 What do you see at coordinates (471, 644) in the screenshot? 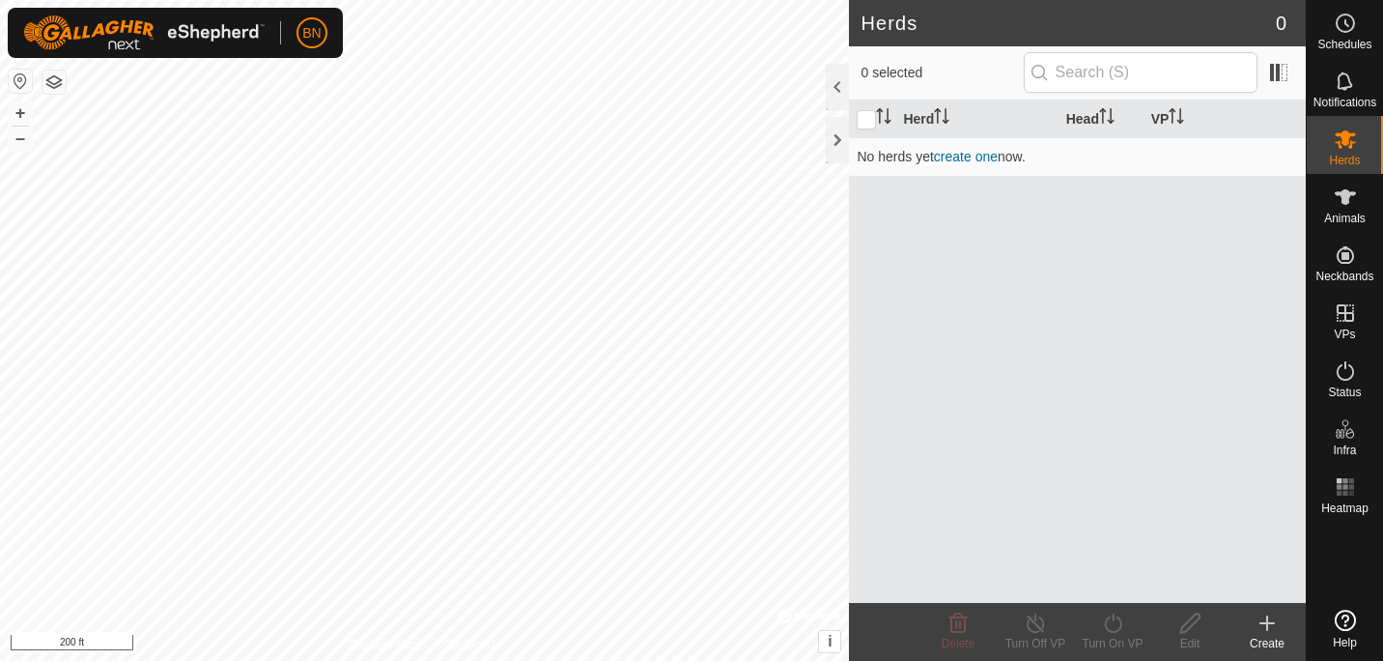
I see `a: Contact Us` at bounding box center [471, 644].